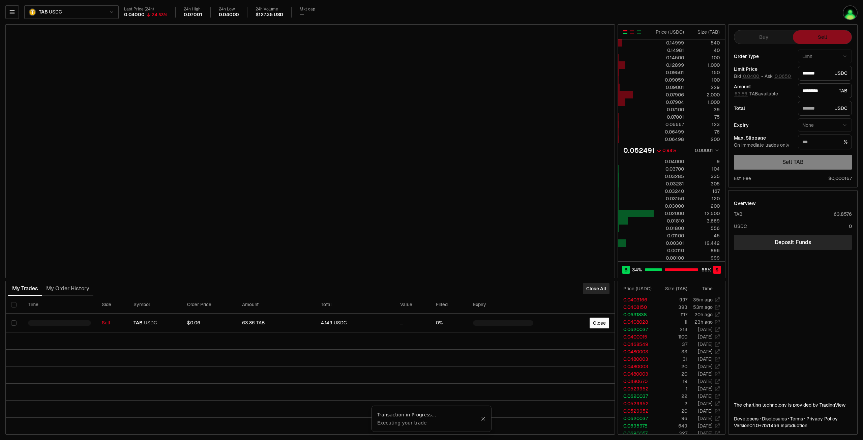 This screenshot has height=440, width=863. Describe the element at coordinates (704, 43) in the screenshot. I see `div: 540` at that location.